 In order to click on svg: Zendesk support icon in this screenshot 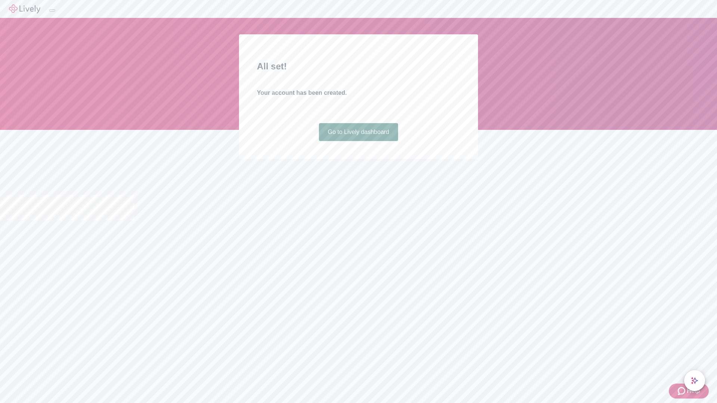, I will do `click(682, 391)`.